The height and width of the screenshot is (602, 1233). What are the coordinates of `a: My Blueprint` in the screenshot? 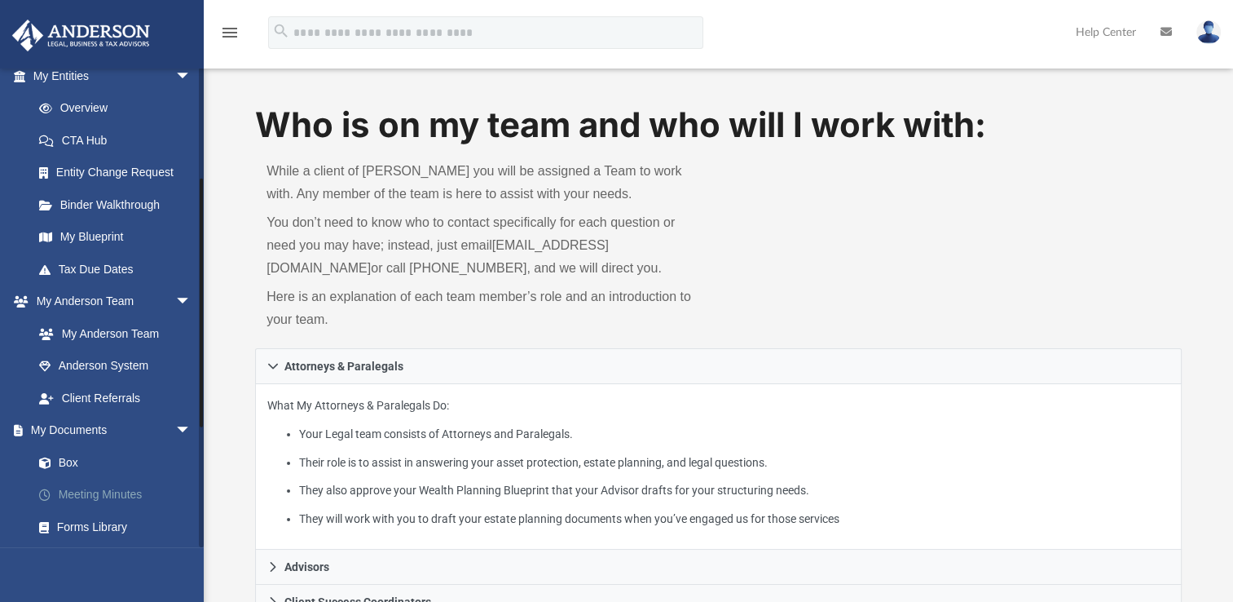 It's located at (115, 237).